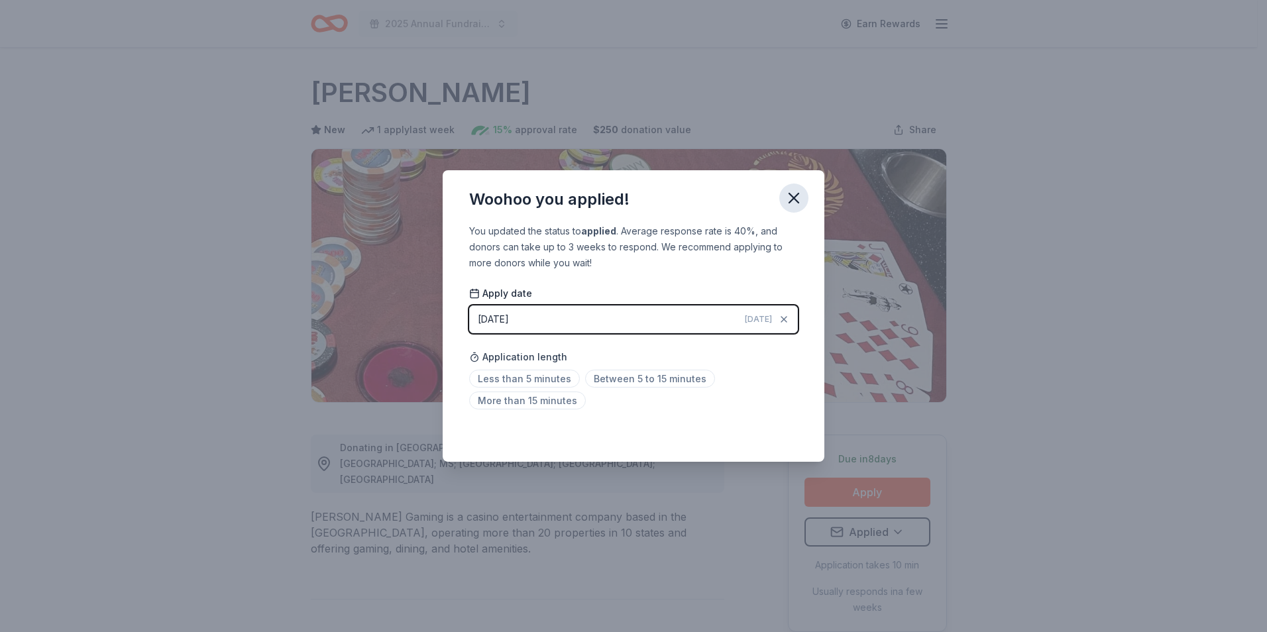 Image resolution: width=1267 pixels, height=632 pixels. Describe the element at coordinates (524, 378) in the screenshot. I see `span: Less than 5 minutes` at that location.